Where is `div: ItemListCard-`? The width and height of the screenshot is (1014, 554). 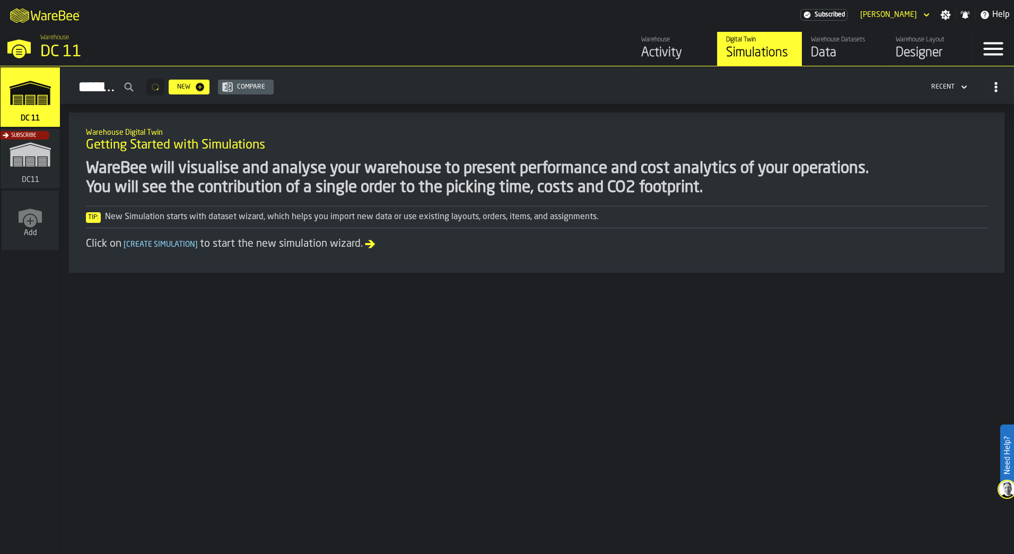 div: ItemListCard- is located at coordinates (537, 192).